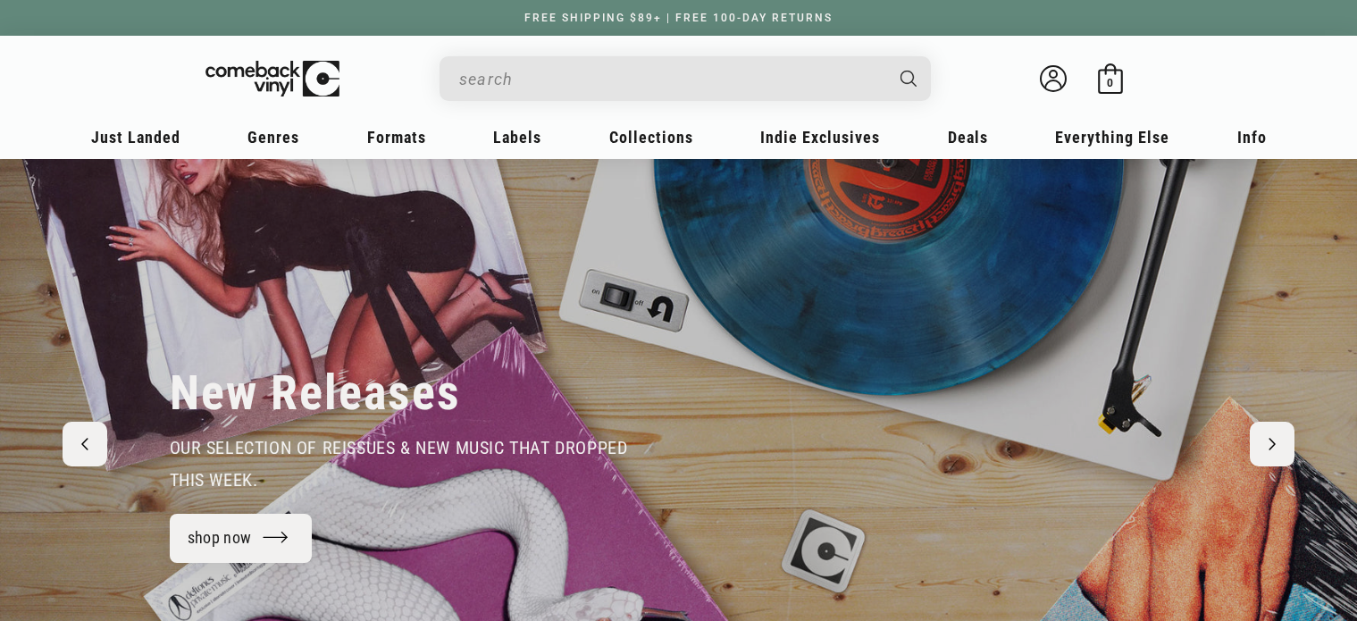 Image resolution: width=1357 pixels, height=621 pixels. I want to click on span: 0, so click(1110, 82).